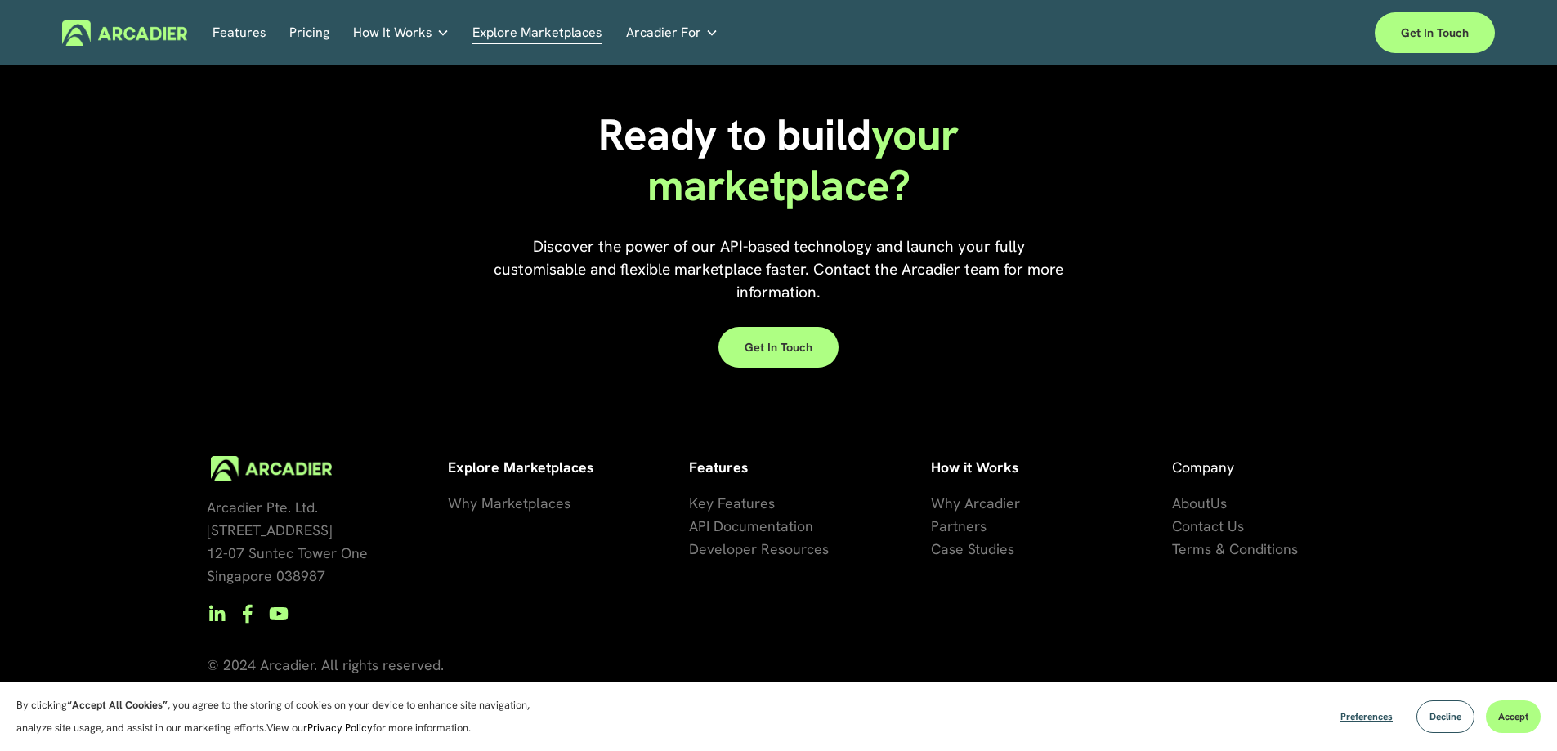 The height and width of the screenshot is (751, 1557). Describe the element at coordinates (974, 467) in the screenshot. I see `strong: How it Works` at that location.